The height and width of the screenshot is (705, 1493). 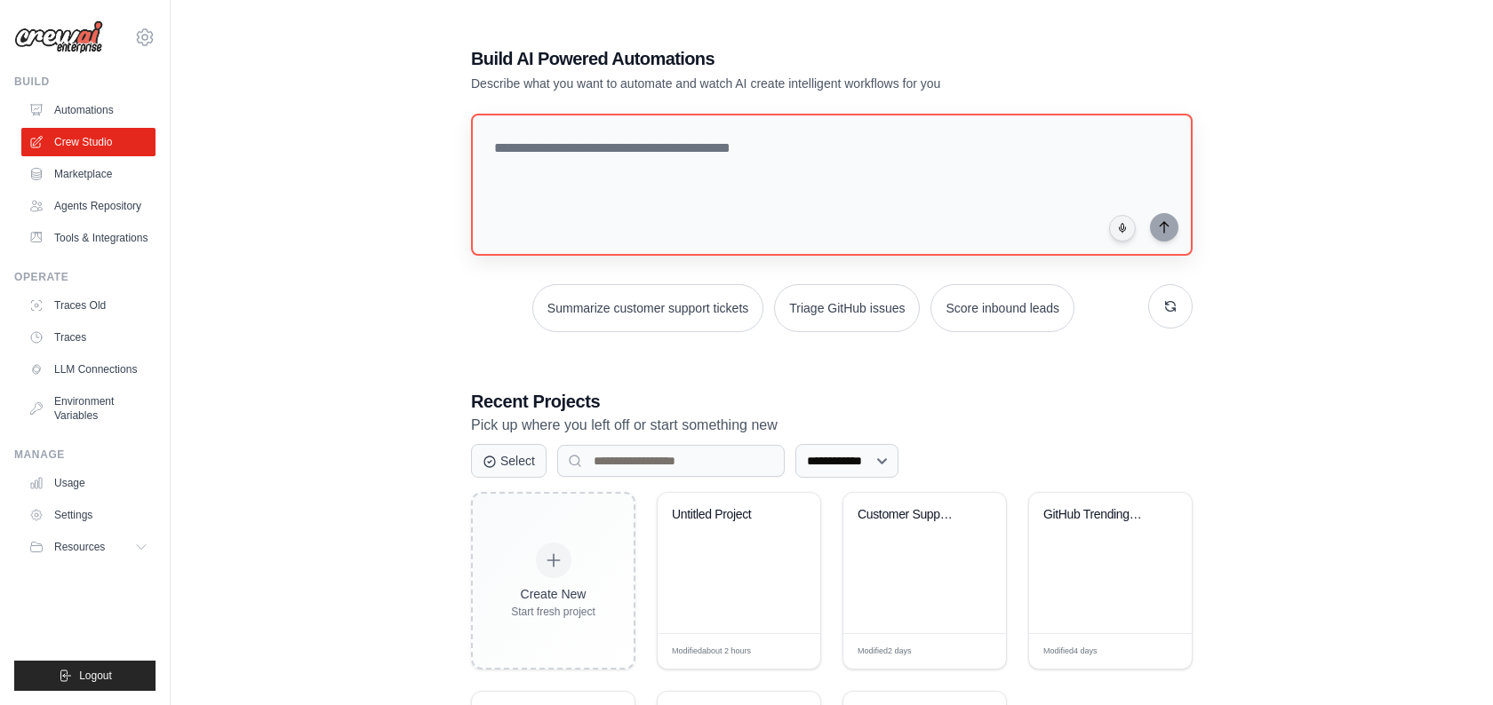 What do you see at coordinates (1096, 515) in the screenshot?
I see `div: GitHub Trending Projects AI Analysis Report` at bounding box center [1096, 515].